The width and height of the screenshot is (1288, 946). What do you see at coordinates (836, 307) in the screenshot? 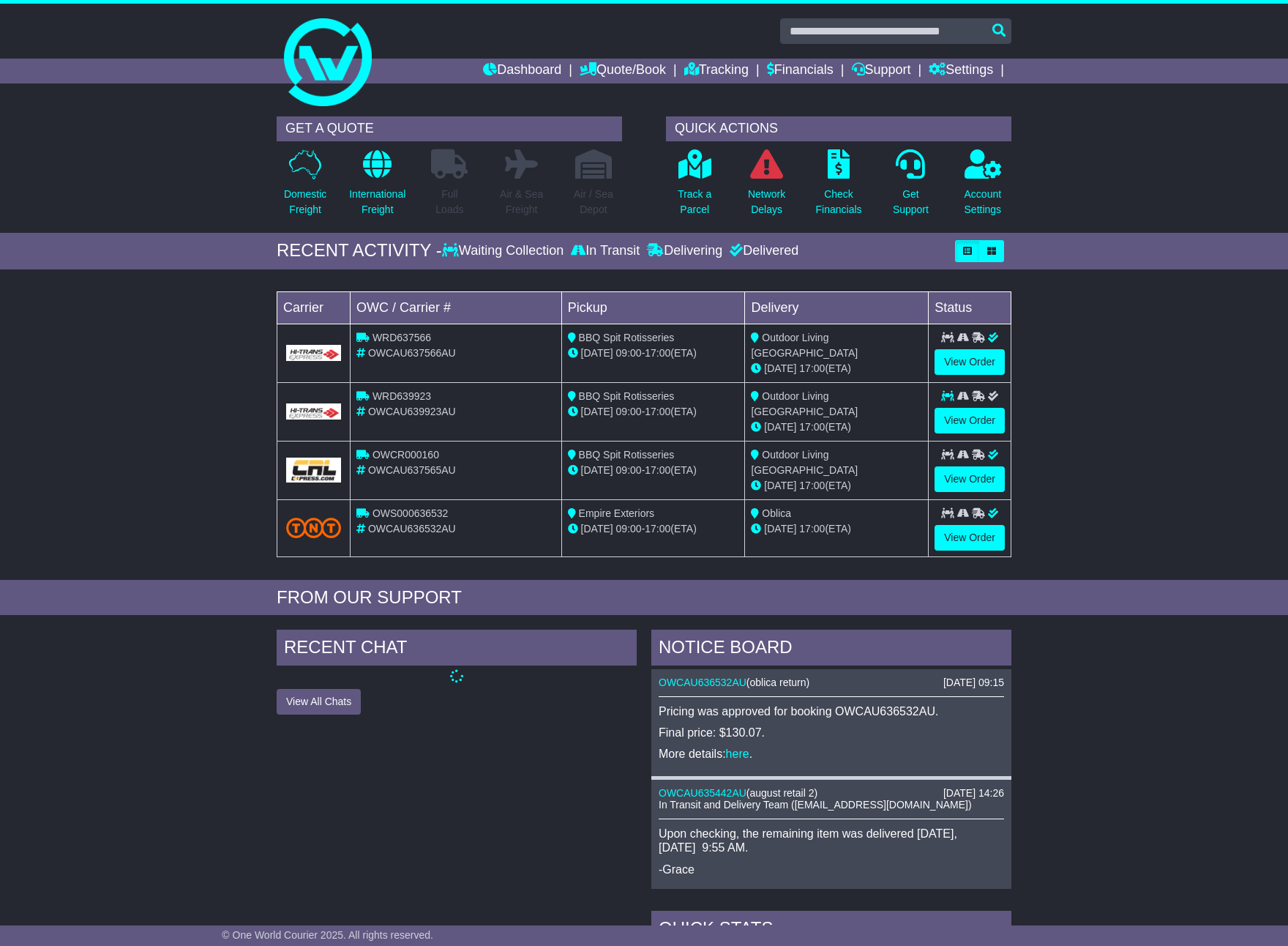
I see `td: Delivery` at bounding box center [836, 307].